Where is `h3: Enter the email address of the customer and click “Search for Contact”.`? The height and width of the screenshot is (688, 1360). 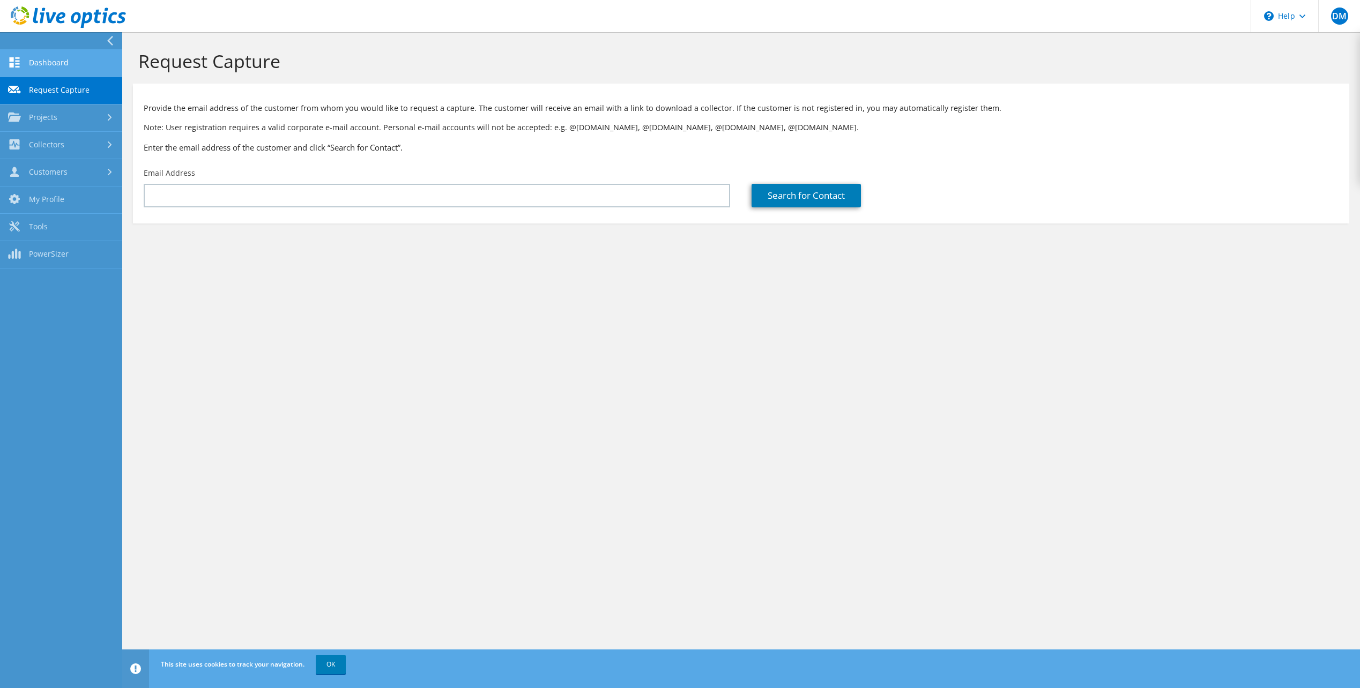 h3: Enter the email address of the customer and click “Search for Contact”. is located at coordinates (741, 147).